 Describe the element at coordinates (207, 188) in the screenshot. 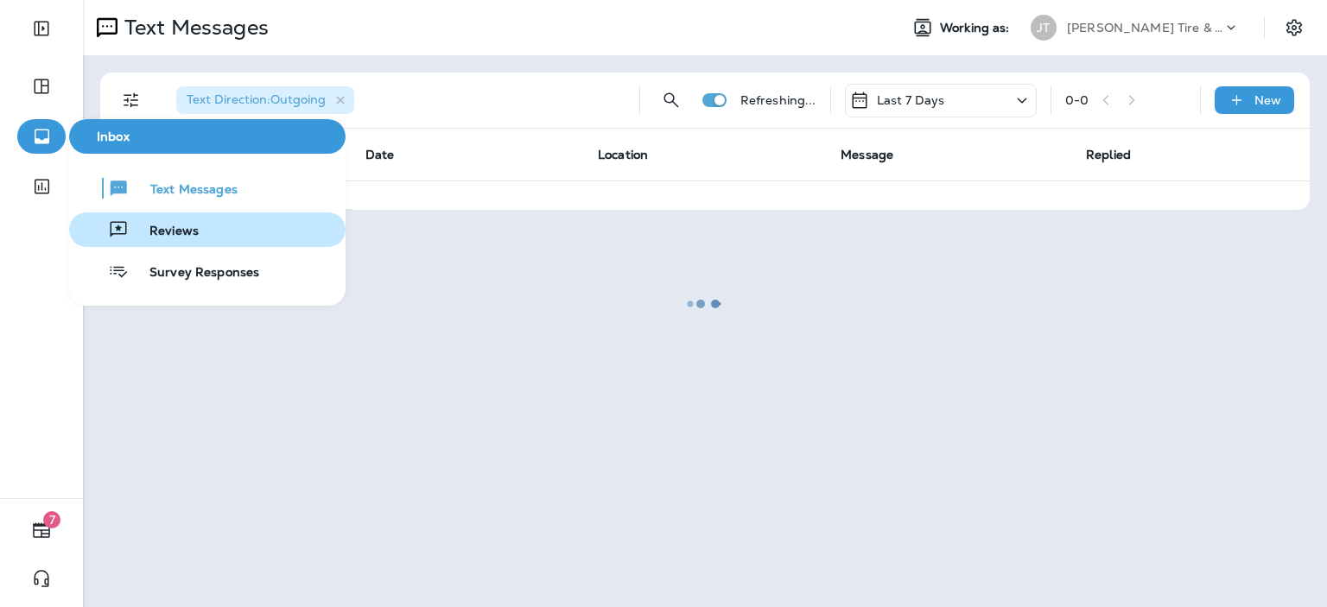

I see `button: Text Messages` at that location.